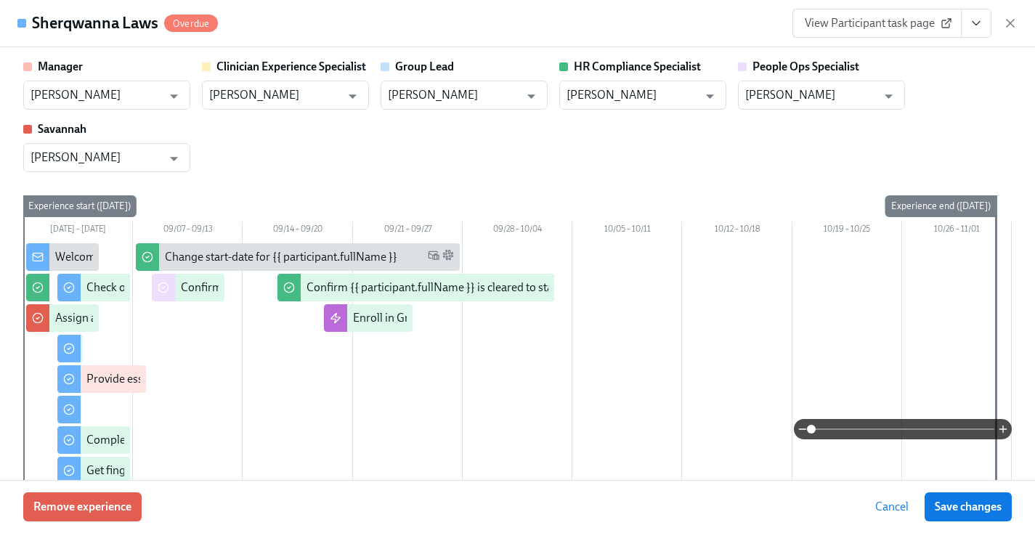 The height and width of the screenshot is (533, 1035). Describe the element at coordinates (892, 507) in the screenshot. I see `span: Cancel` at that location.